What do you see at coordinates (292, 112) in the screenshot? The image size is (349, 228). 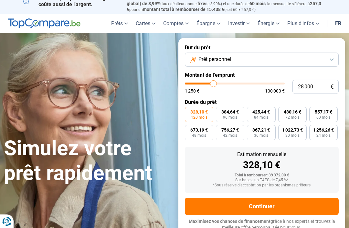 I see `span: 480,16 €` at bounding box center [292, 112].